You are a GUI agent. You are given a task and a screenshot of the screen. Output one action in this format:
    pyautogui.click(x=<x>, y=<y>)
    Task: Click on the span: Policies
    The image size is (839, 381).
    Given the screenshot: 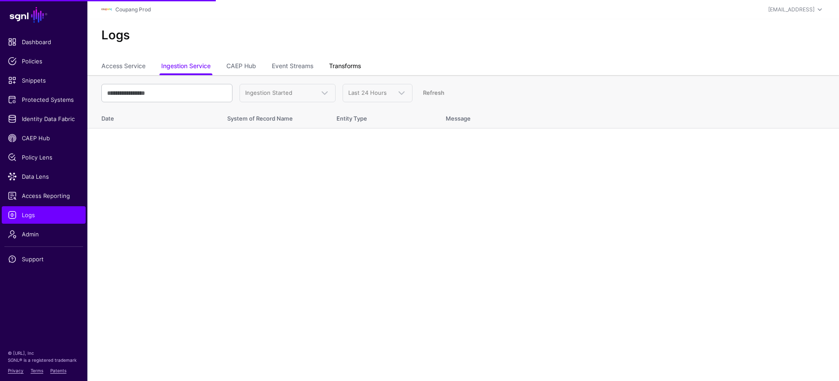 What is the action you would take?
    pyautogui.click(x=44, y=61)
    